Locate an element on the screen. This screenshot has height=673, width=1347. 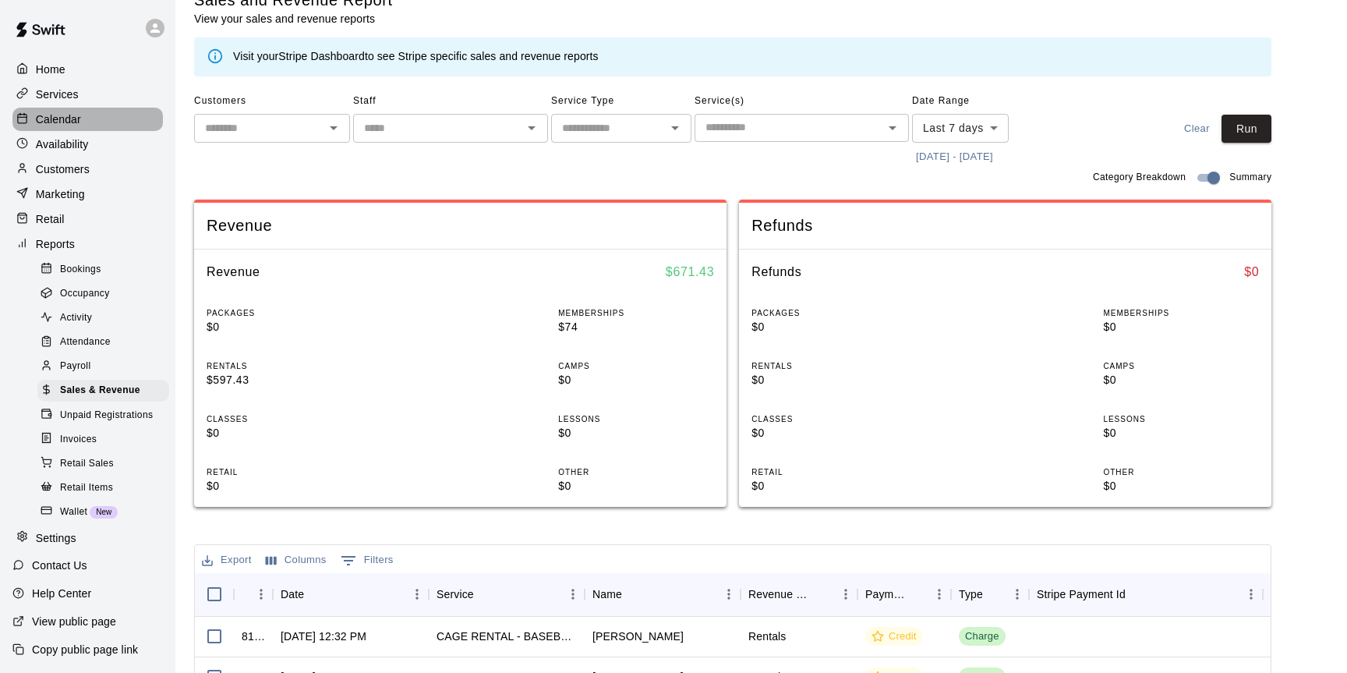
a: WalletNew is located at coordinates (106, 511).